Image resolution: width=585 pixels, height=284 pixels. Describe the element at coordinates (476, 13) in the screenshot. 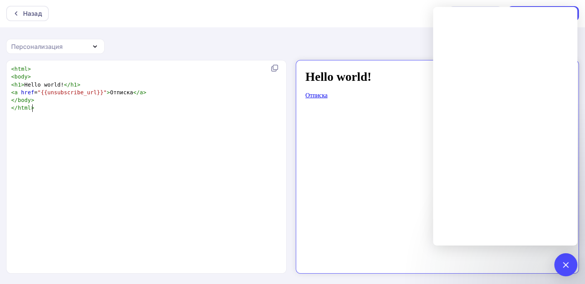

I see `button: Действия` at that location.